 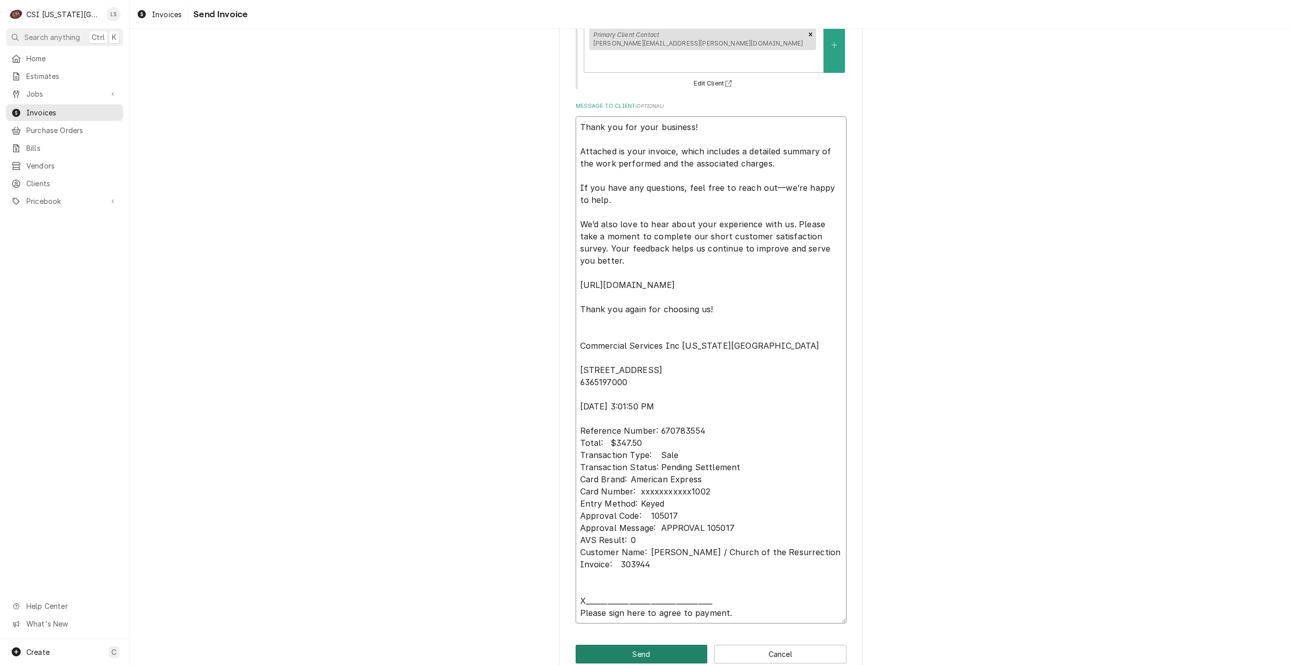 What do you see at coordinates (711, 654) in the screenshot?
I see `div: Button Group` at bounding box center [711, 654].